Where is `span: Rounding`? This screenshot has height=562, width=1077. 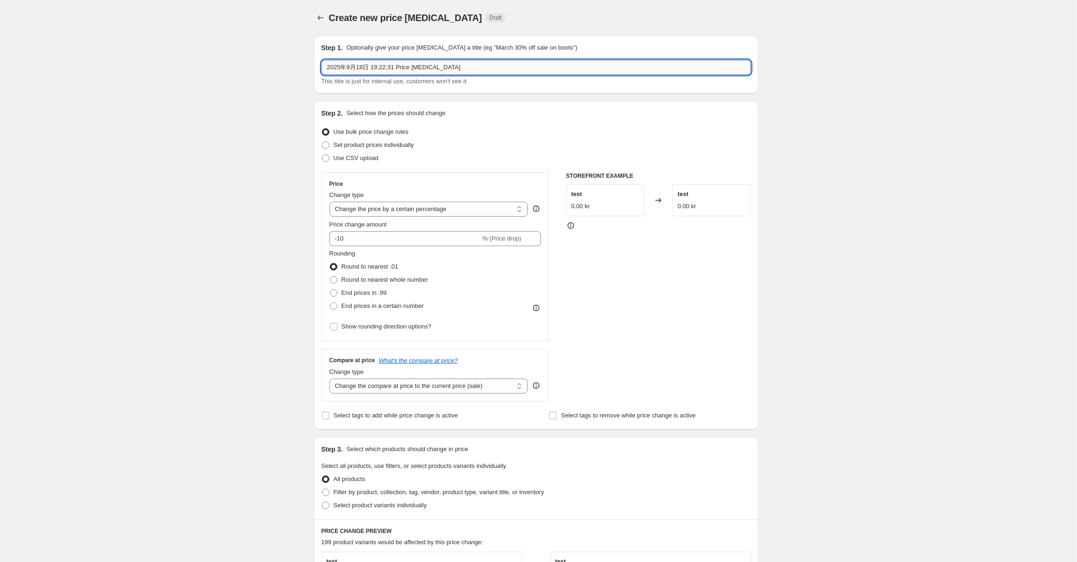
span: Rounding is located at coordinates (343, 253).